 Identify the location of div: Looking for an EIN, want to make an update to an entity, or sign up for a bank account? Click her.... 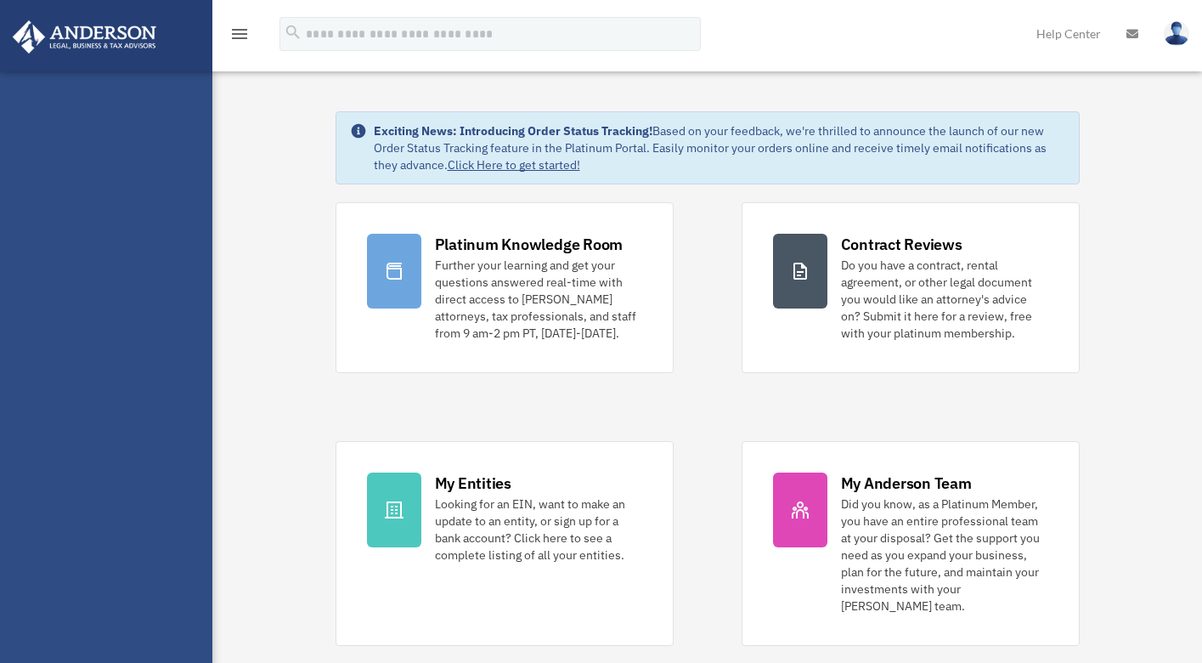
(539, 529).